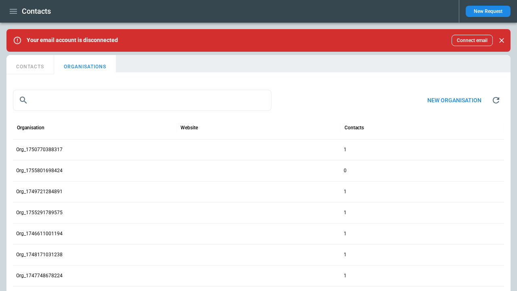 This screenshot has width=517, height=291. I want to click on p: Org_1746611001194, so click(39, 234).